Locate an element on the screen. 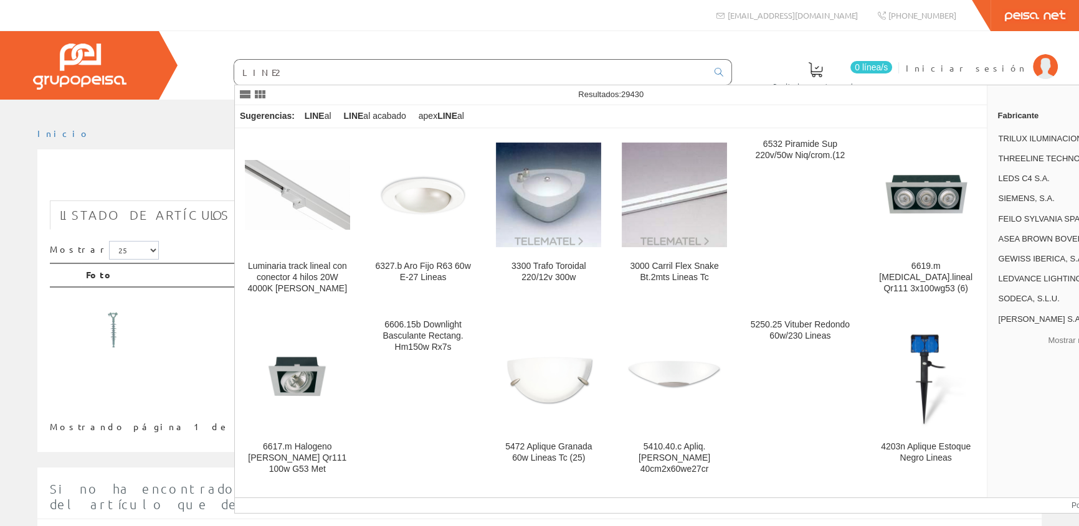 This screenshot has height=526, width=1079. h1: LINE5070 is located at coordinates (539, 182).